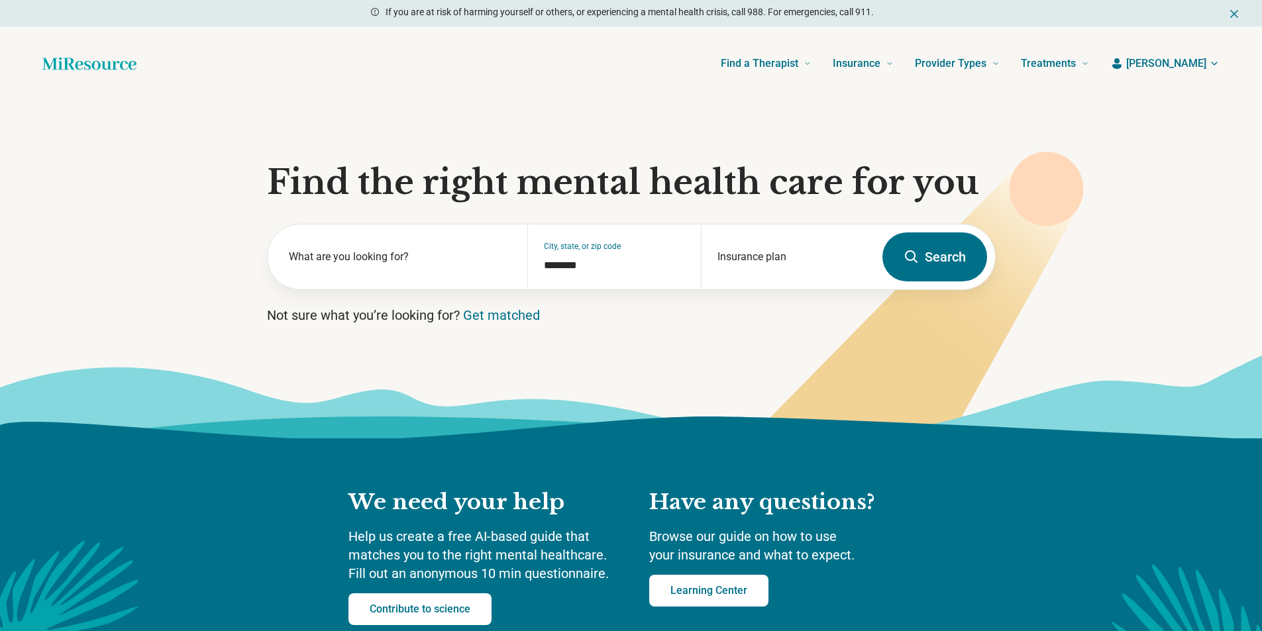  Describe the element at coordinates (1048, 64) in the screenshot. I see `span: Treatments` at that location.